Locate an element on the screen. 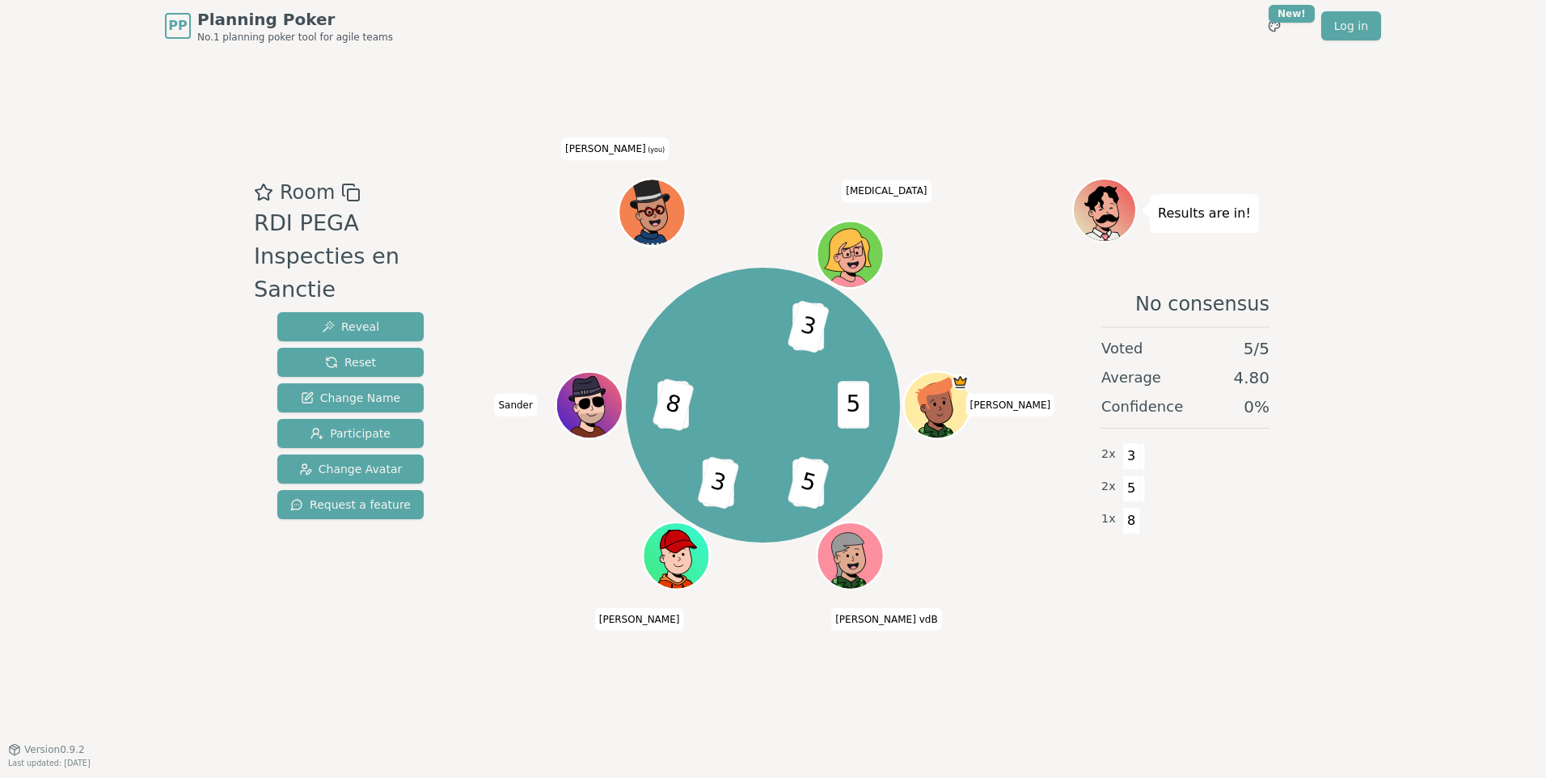  button: Reveal is located at coordinates (350, 327).